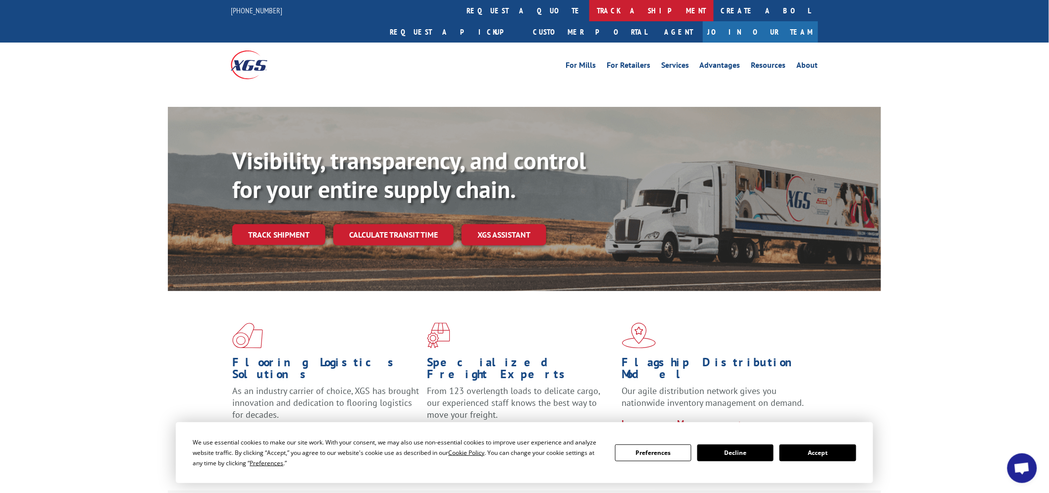 The width and height of the screenshot is (1049, 493). Describe the element at coordinates (720, 67) in the screenshot. I see `a: Advantages` at that location.